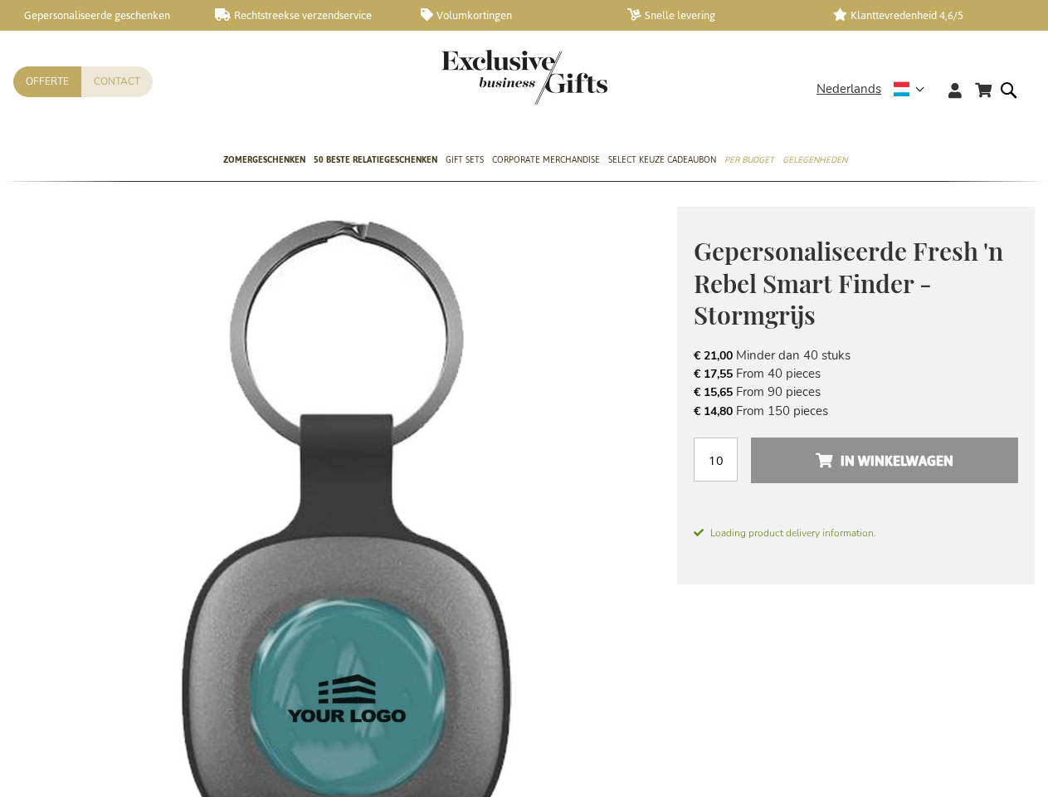 Image resolution: width=1048 pixels, height=797 pixels. I want to click on span: Gelegenheden, so click(815, 159).